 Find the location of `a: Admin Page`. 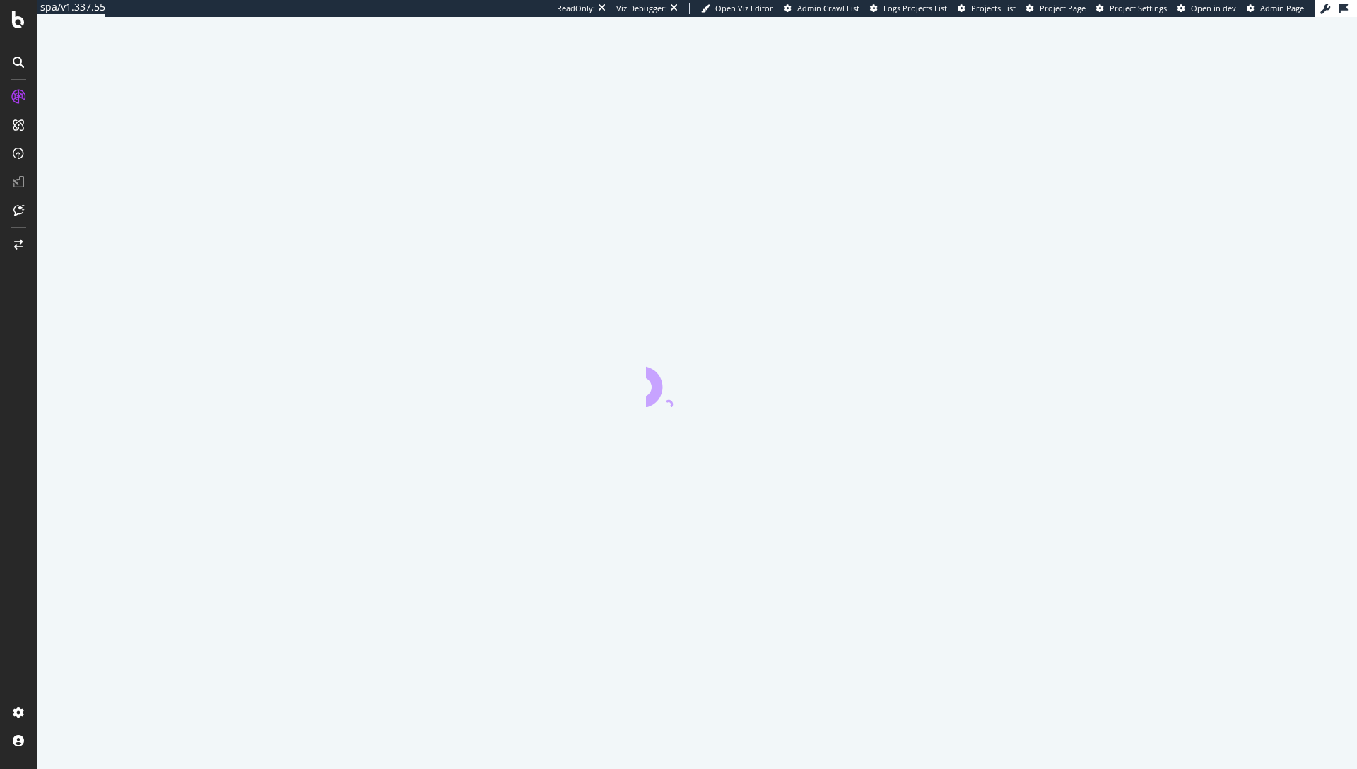

a: Admin Page is located at coordinates (1275, 8).